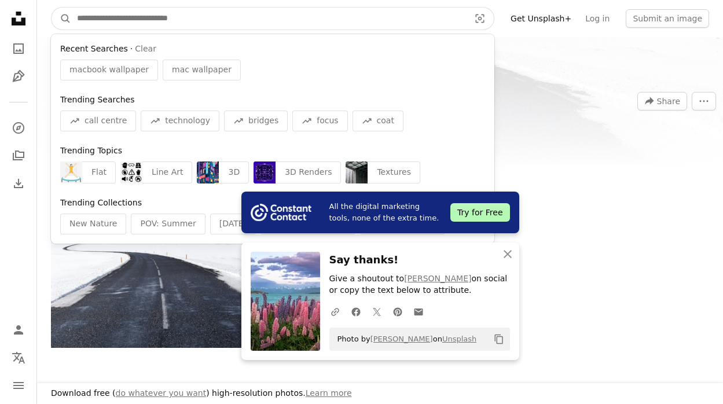 The image size is (723, 404). What do you see at coordinates (97, 100) in the screenshot?
I see `span: Trending Searches` at bounding box center [97, 100].